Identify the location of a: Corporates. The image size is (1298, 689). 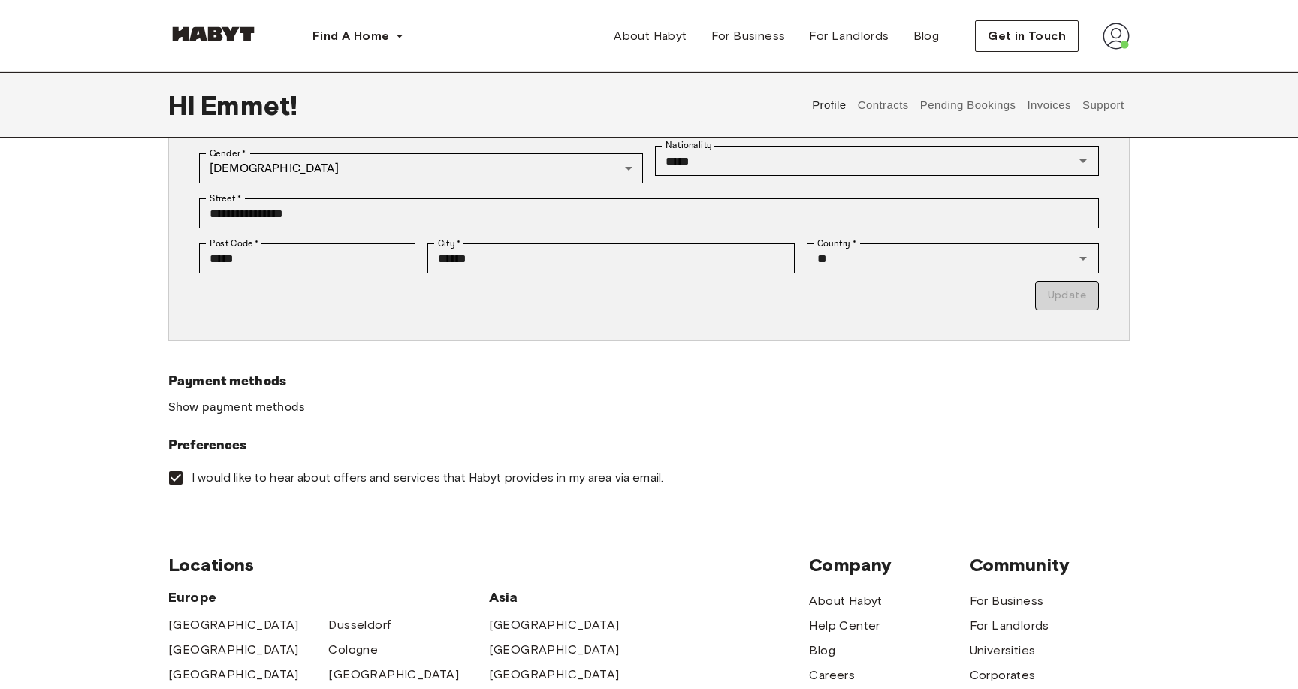
(1003, 675).